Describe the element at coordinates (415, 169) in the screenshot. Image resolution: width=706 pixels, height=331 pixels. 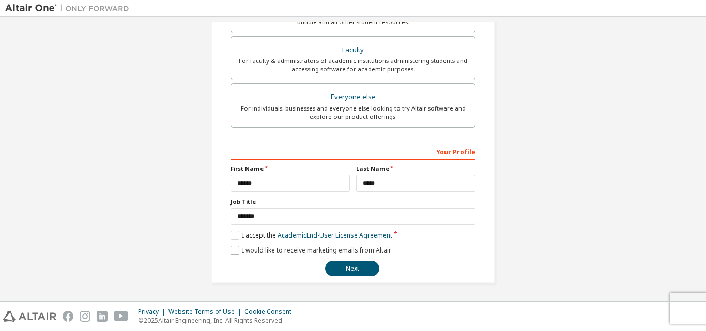
I see `label: Last Name` at that location.